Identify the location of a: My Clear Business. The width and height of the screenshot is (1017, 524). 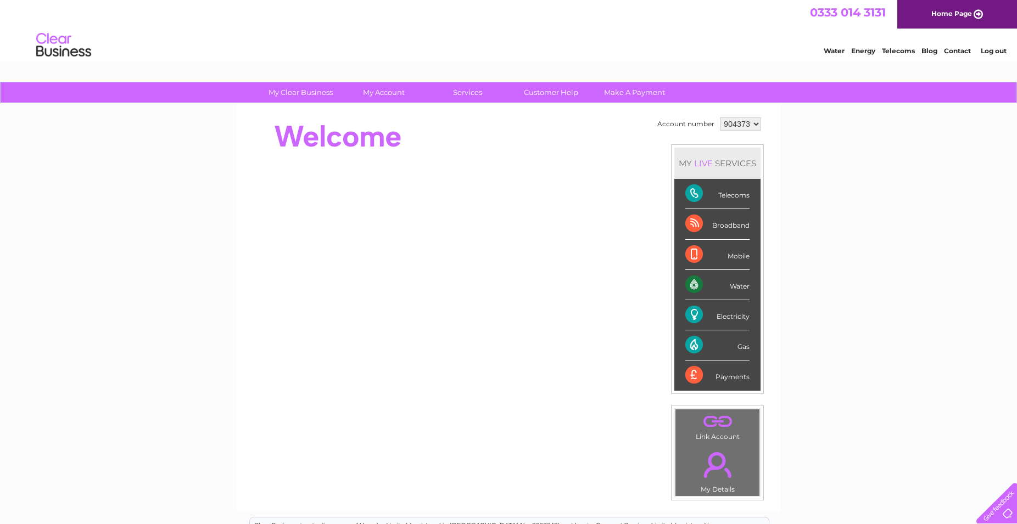
(300, 92).